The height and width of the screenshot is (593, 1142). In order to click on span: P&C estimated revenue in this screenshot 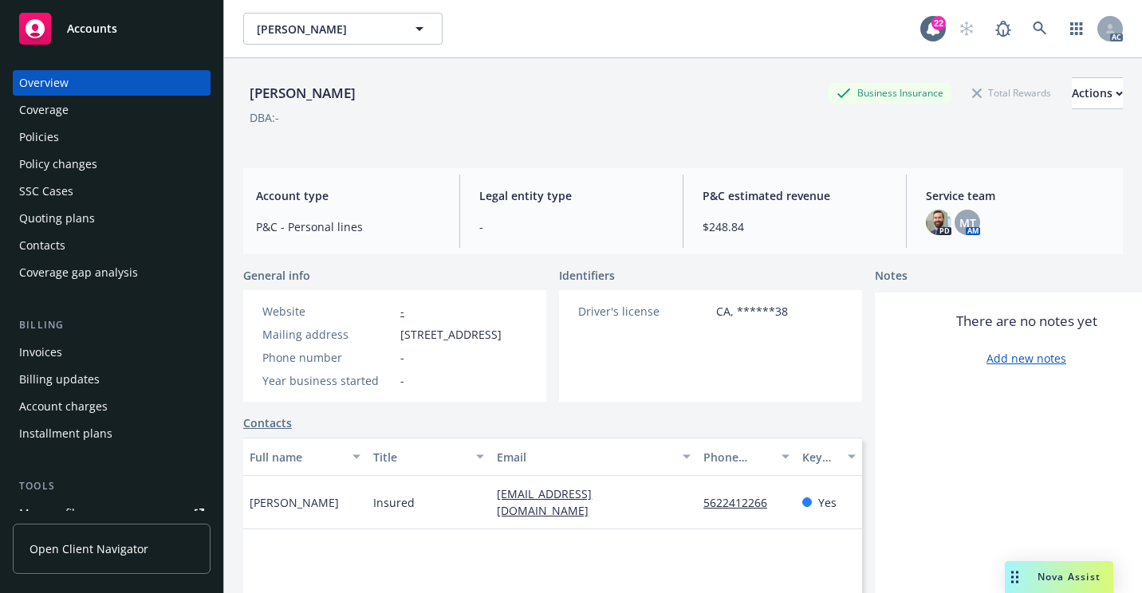, I will do `click(794, 195)`.